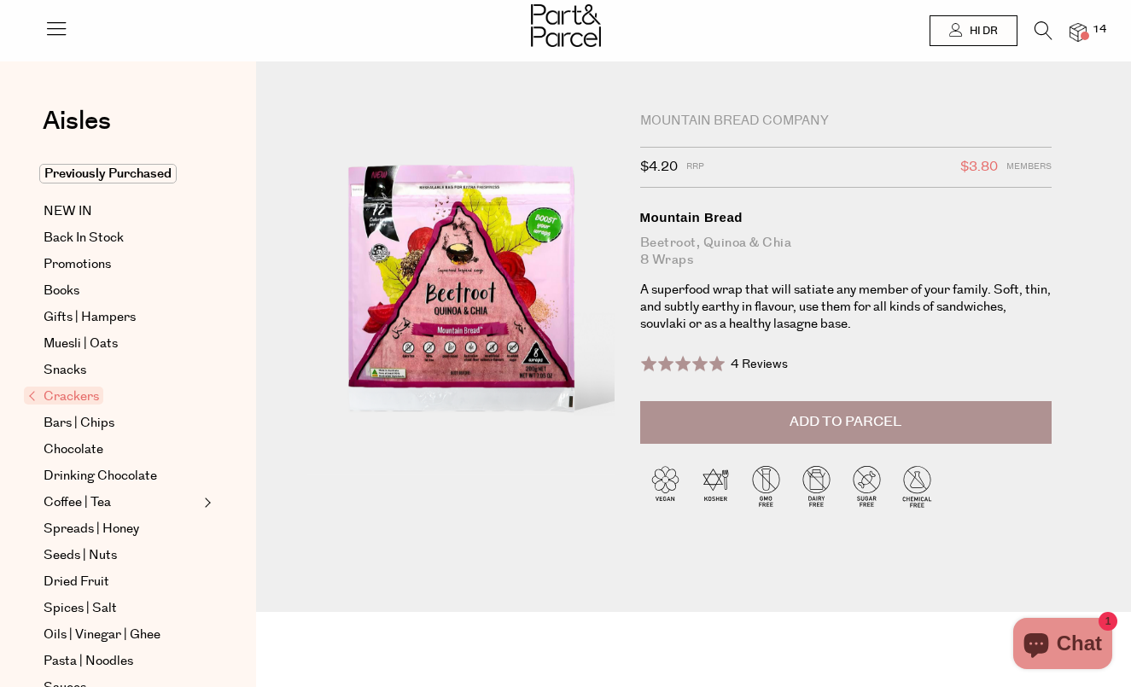 This screenshot has height=687, width=1131. Describe the element at coordinates (77, 265) in the screenshot. I see `span: Promotions` at that location.